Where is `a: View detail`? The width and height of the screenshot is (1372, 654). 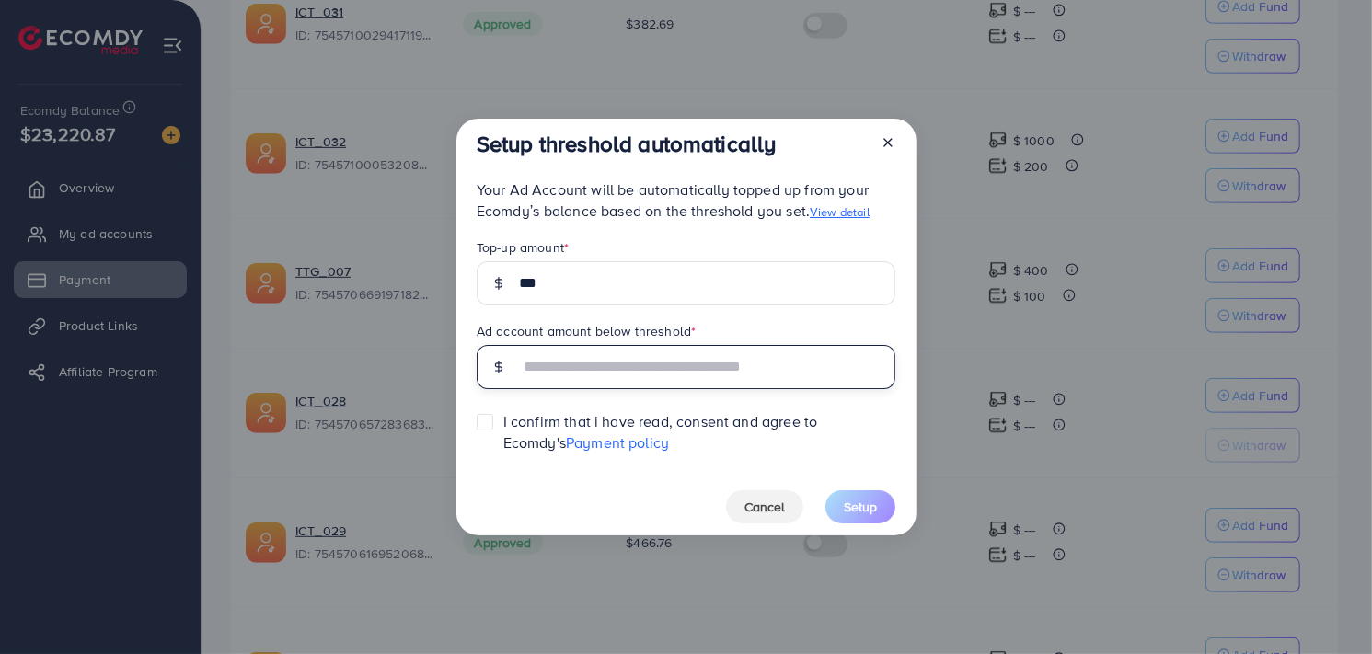 a: View detail is located at coordinates (839, 212).